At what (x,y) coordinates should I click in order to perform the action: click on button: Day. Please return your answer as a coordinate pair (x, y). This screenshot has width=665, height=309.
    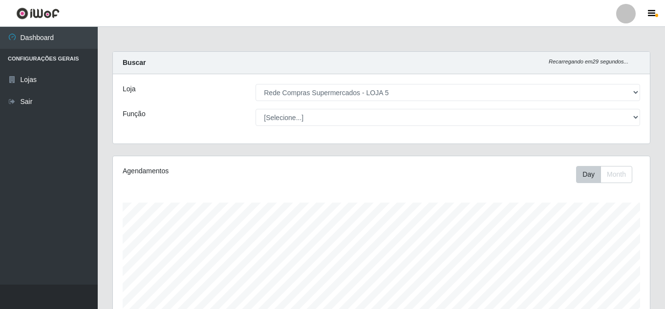
    Looking at the image, I should click on (589, 175).